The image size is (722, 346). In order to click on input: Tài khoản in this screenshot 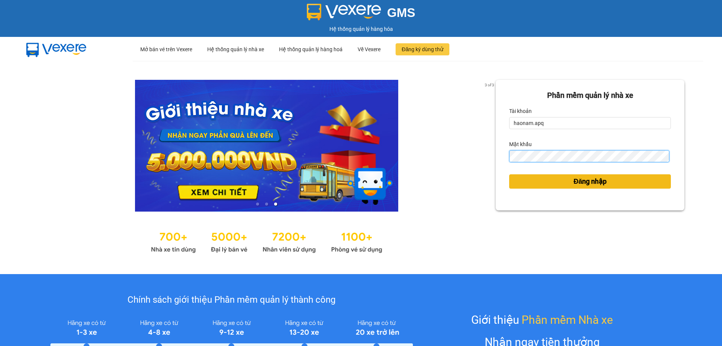, I will do `click(590, 123)`.